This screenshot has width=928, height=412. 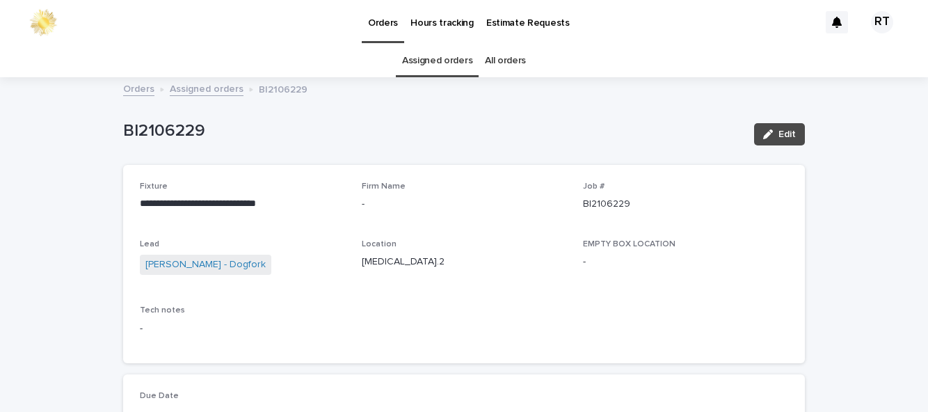 I want to click on a: Orders, so click(x=138, y=88).